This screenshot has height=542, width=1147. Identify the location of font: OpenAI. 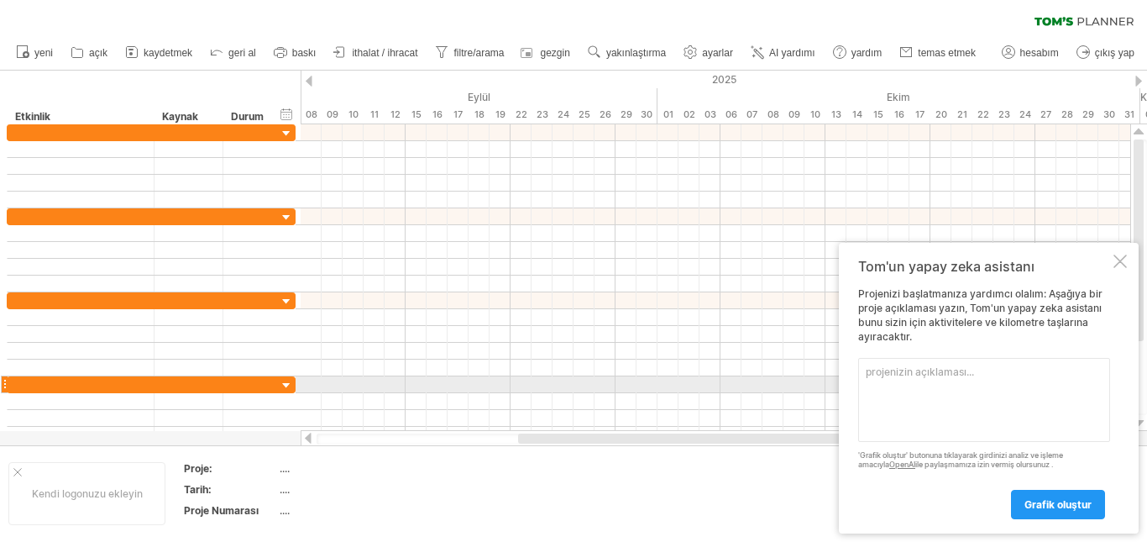
(902, 464).